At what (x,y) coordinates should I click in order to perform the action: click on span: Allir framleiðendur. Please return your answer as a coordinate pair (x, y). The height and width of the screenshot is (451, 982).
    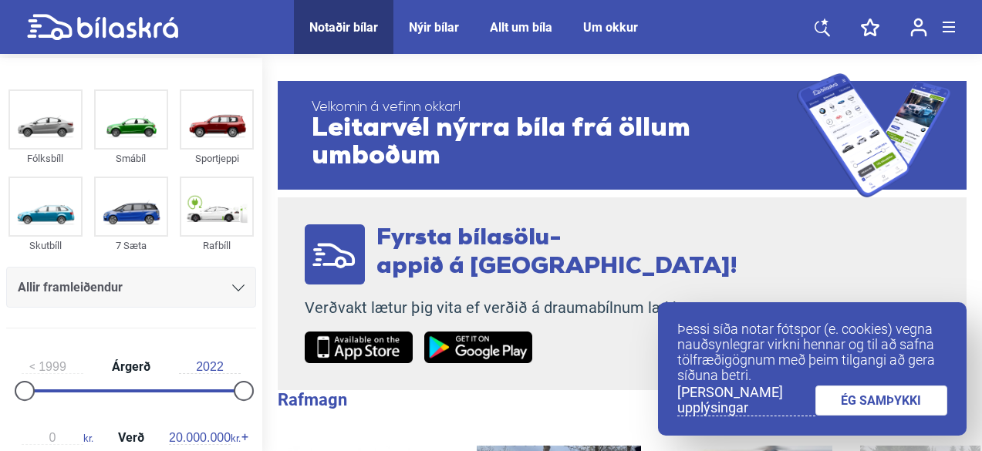
    Looking at the image, I should click on (70, 288).